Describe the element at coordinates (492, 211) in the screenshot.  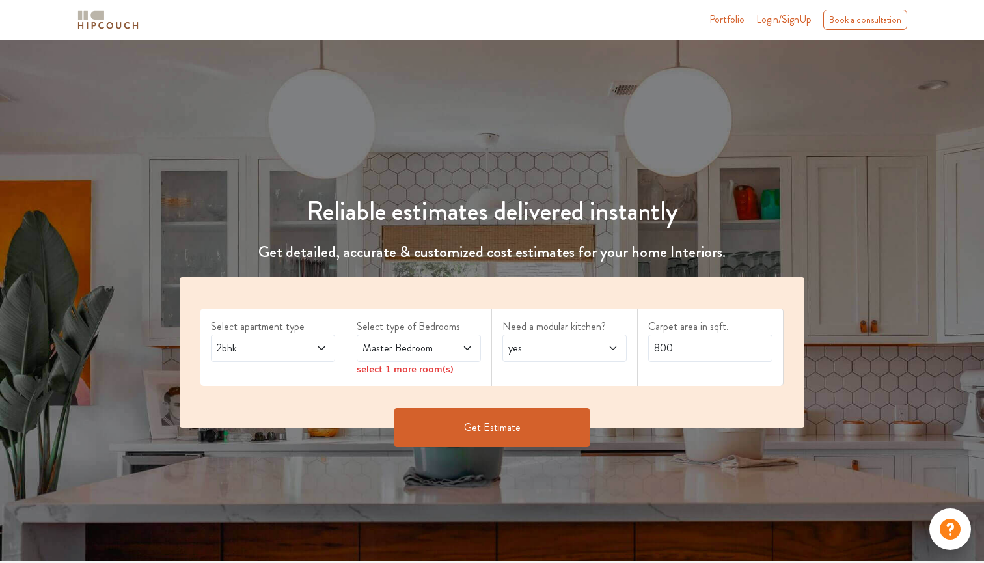
I see `h1: Reliable estimates delivered instantly` at that location.